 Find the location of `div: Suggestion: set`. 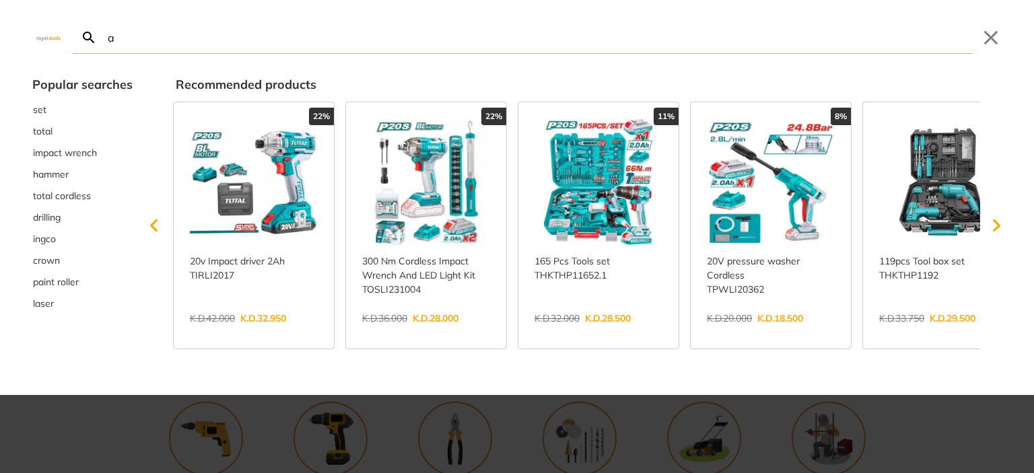

div: Suggestion: set is located at coordinates (82, 110).